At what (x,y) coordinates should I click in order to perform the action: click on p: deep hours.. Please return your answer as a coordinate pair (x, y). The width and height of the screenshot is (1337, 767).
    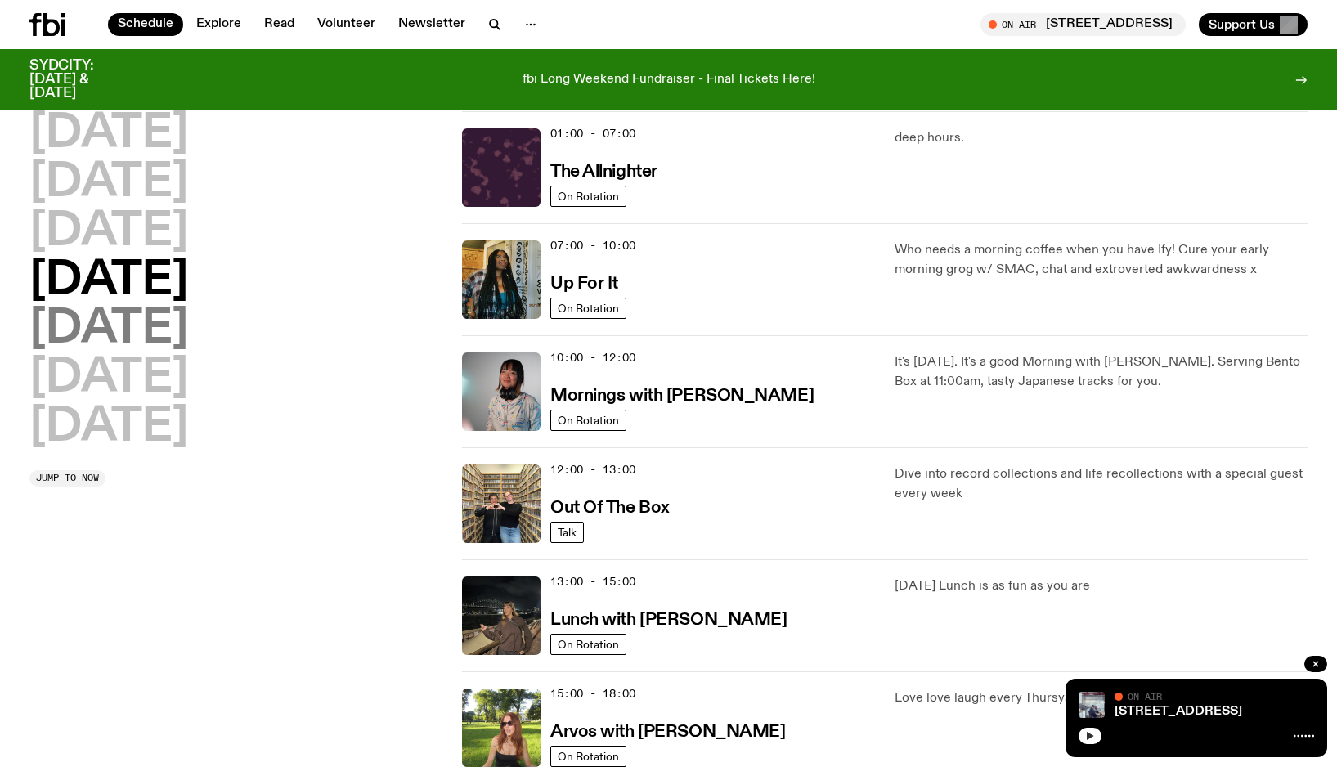
    Looking at the image, I should click on (1101, 138).